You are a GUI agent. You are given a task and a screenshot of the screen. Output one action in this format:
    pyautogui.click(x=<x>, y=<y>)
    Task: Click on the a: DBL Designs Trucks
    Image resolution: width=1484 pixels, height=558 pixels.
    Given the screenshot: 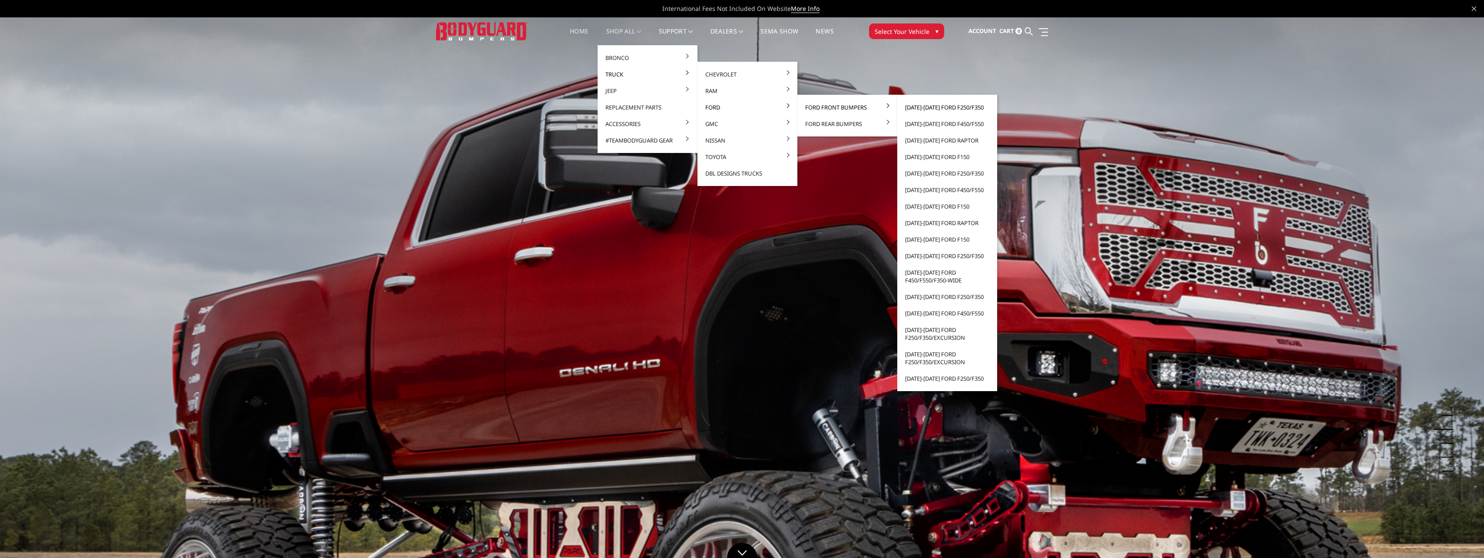 What is the action you would take?
    pyautogui.click(x=747, y=173)
    